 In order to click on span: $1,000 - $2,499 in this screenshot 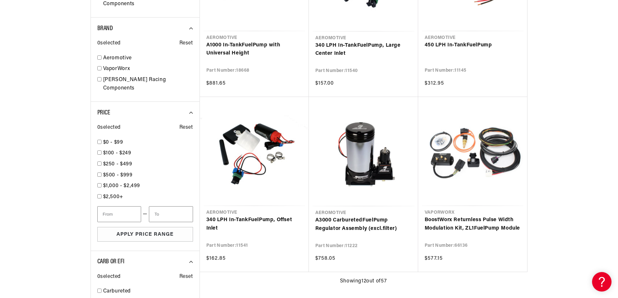, I will do `click(122, 186)`.